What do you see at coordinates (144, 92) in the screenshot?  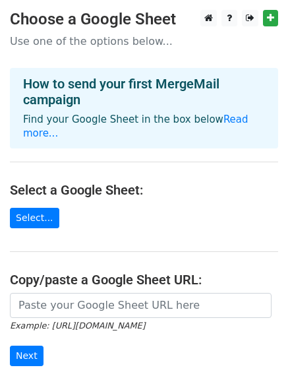 I see `h4: How to send your first MergeMail campaign` at bounding box center [144, 92].